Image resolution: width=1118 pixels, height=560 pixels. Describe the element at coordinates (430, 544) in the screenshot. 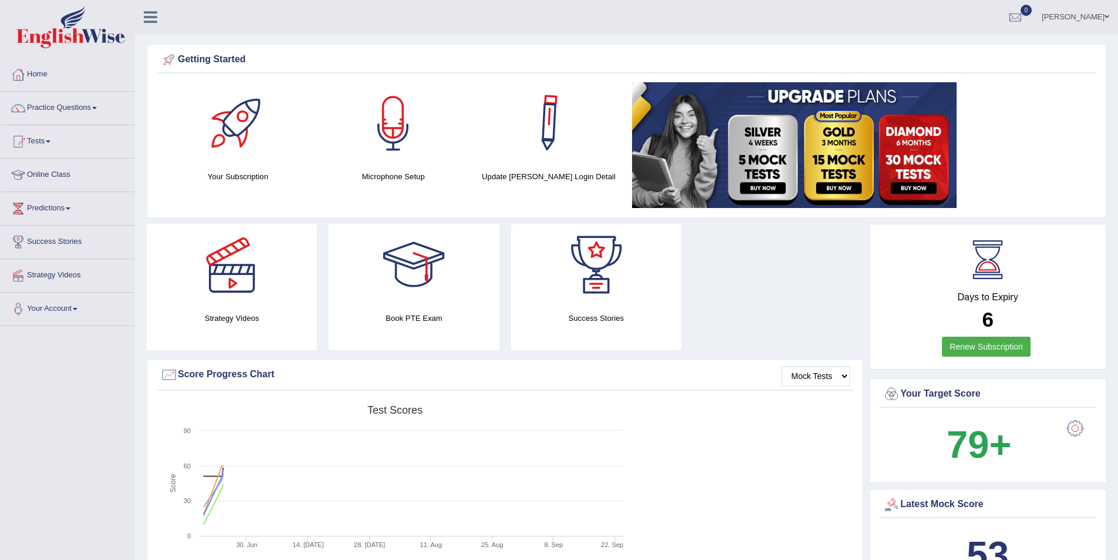

I see `tspan: 11. Aug` at that location.